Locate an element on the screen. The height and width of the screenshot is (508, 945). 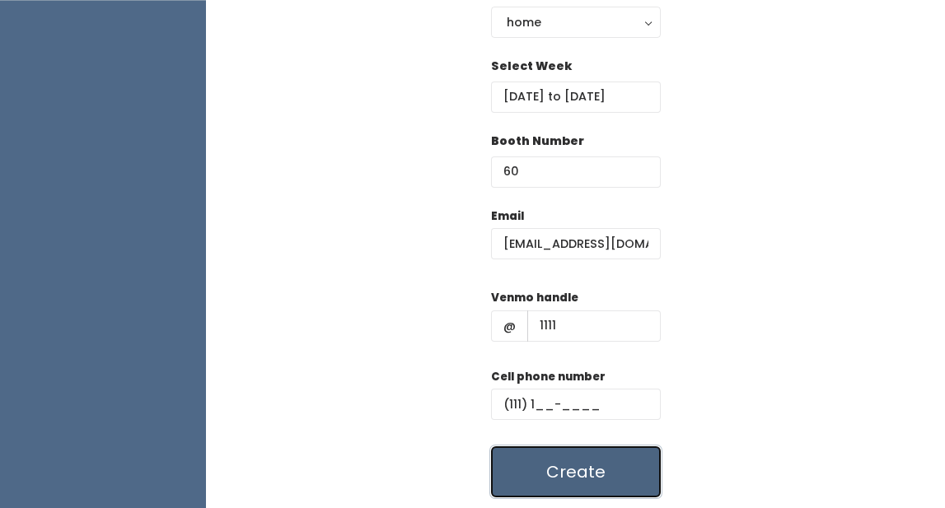
label: Booth Number is located at coordinates (537, 141).